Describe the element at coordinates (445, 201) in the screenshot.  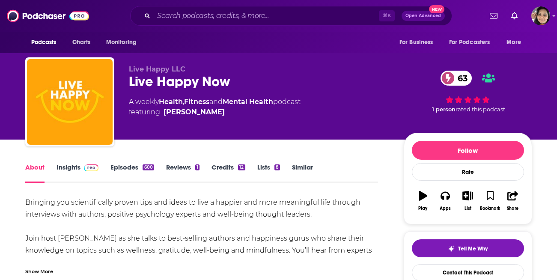
I see `button: Apps` at that location.